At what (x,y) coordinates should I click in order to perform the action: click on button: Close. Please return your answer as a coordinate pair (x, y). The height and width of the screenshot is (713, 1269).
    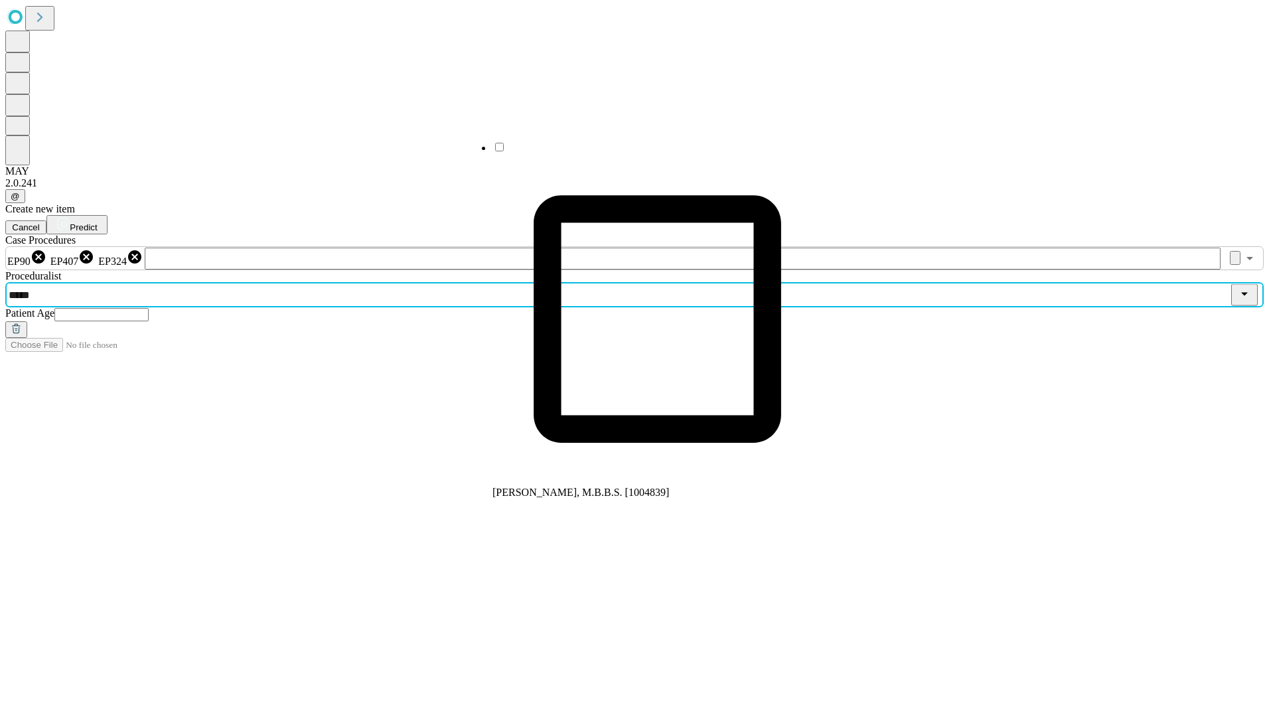
    Looking at the image, I should click on (1245, 295).